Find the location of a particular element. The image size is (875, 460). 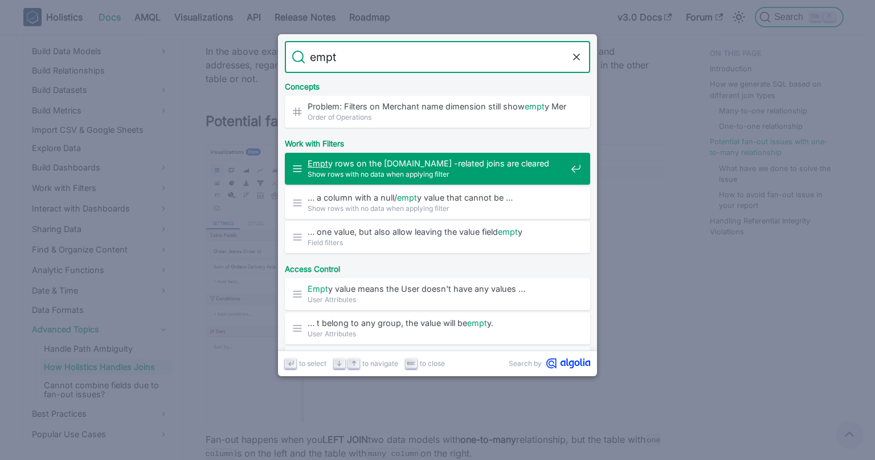

button: Clear the query is located at coordinates (577, 57).